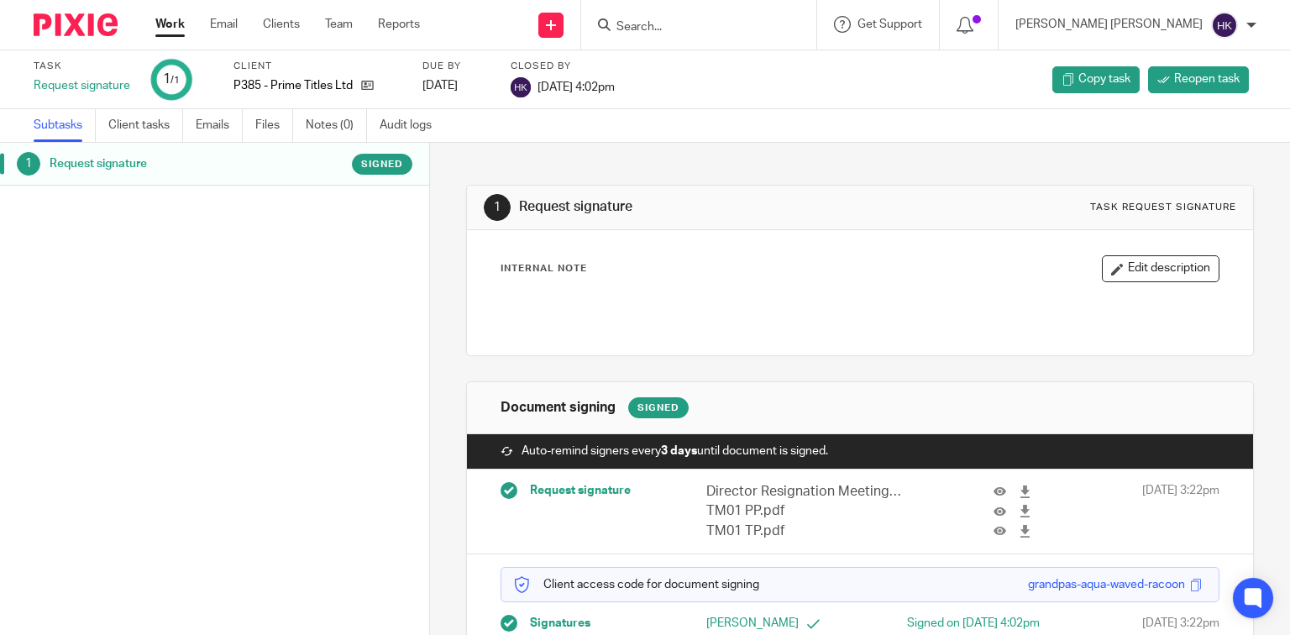  I want to click on span: Signed, so click(382, 164).